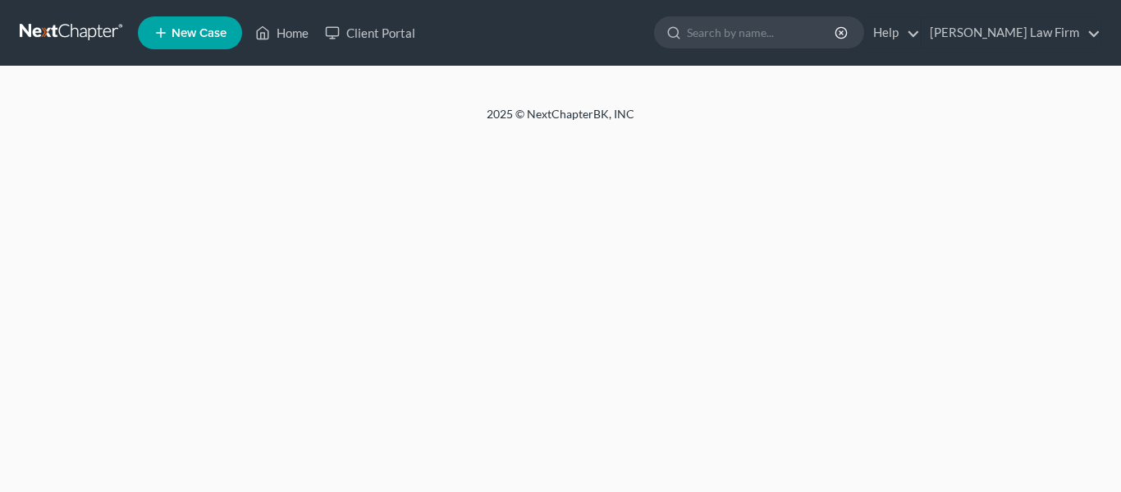  What do you see at coordinates (282, 33) in the screenshot?
I see `a: Home` at bounding box center [282, 33].